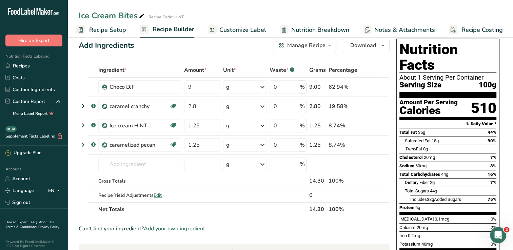 Image resolution: width=513 pixels, height=250 pixels. What do you see at coordinates (35, 222) in the screenshot?
I see `a: FAQ .` at bounding box center [35, 222].